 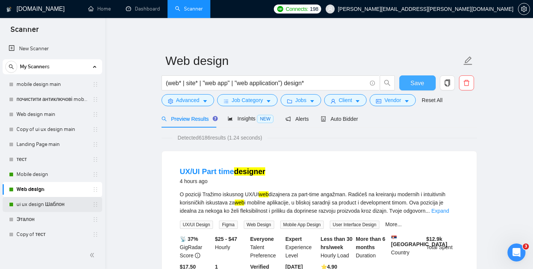 I want to click on div: Country, so click(x=407, y=247).